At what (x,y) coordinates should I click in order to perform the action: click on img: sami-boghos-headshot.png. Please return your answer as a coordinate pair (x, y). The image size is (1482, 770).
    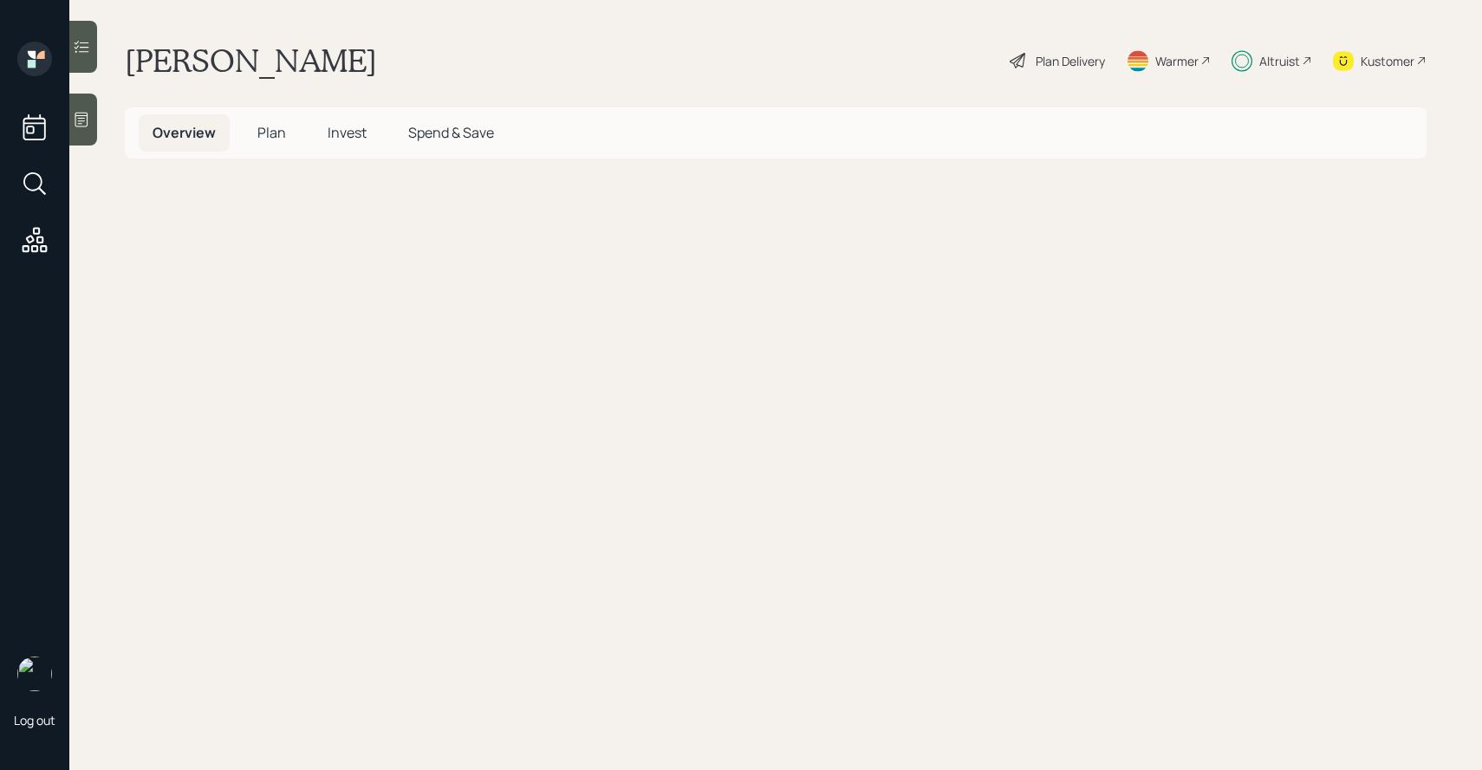
    Looking at the image, I should click on (35, 674).